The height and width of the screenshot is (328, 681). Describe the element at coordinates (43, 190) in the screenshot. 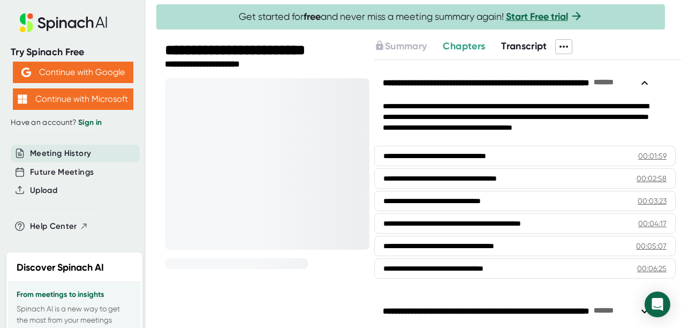

I see `span: Upload` at that location.